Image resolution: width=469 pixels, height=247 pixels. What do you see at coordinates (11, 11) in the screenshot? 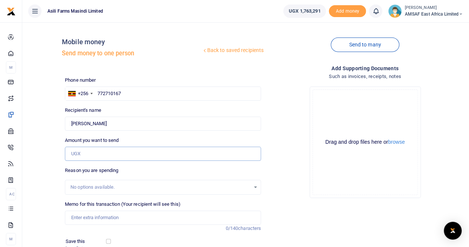
I see `img: logo-small` at bounding box center [11, 11].